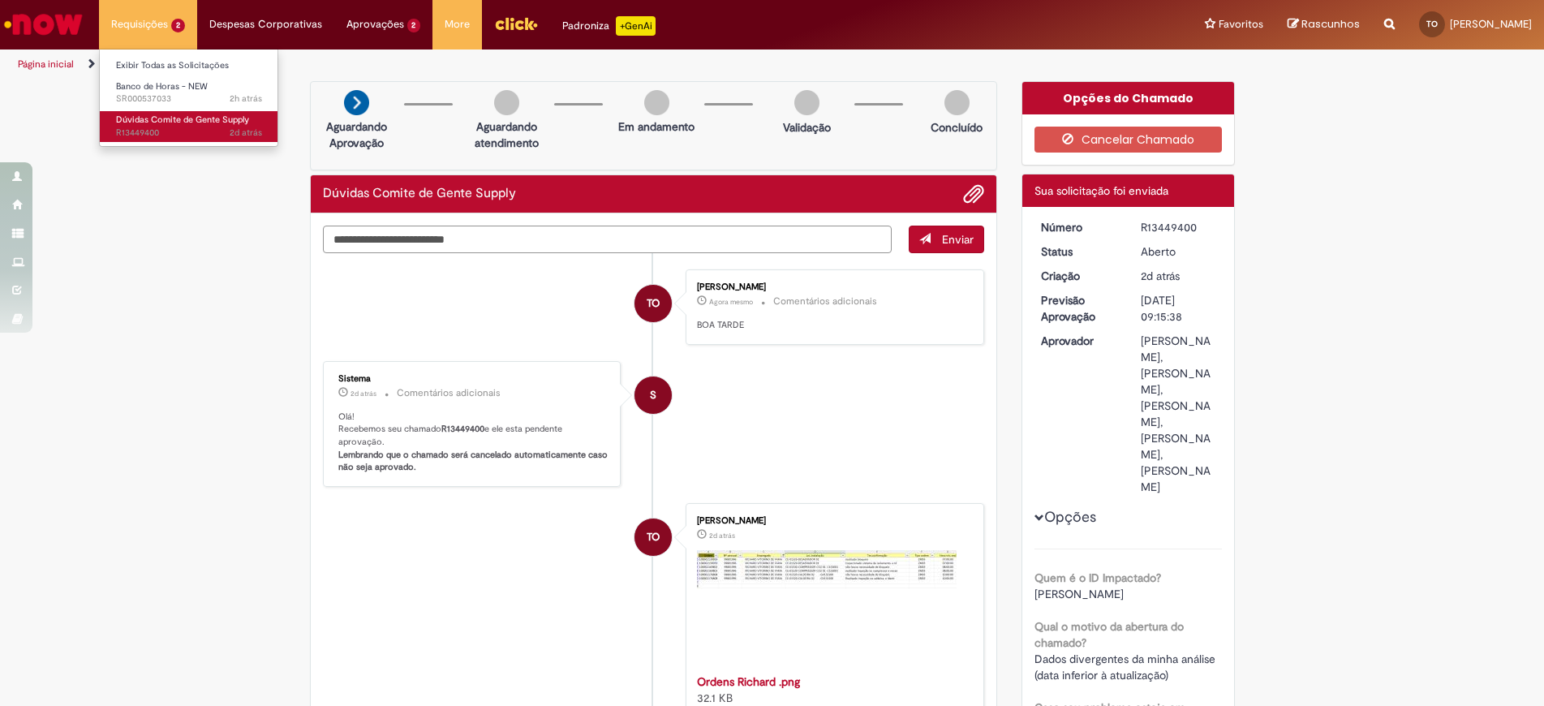 Image resolution: width=1544 pixels, height=706 pixels. Describe the element at coordinates (958, 239) in the screenshot. I see `span: Enviar` at that location.